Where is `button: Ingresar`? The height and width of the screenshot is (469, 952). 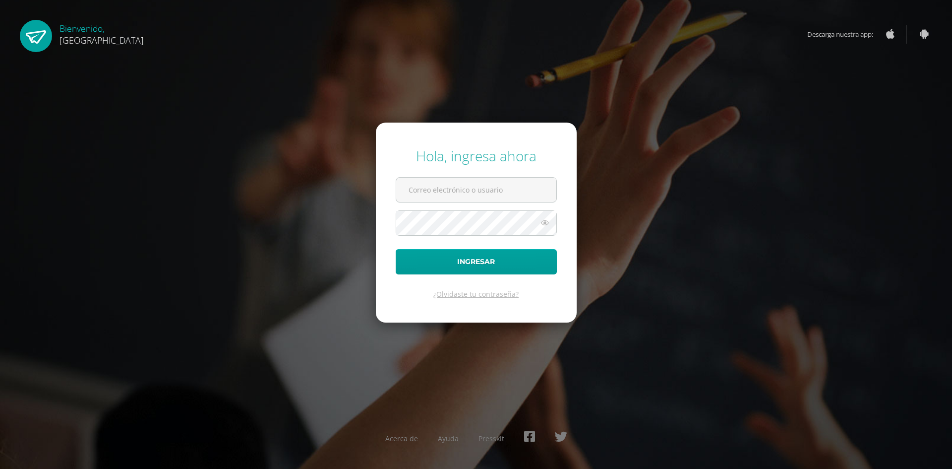 button: Ingresar is located at coordinates (476, 261).